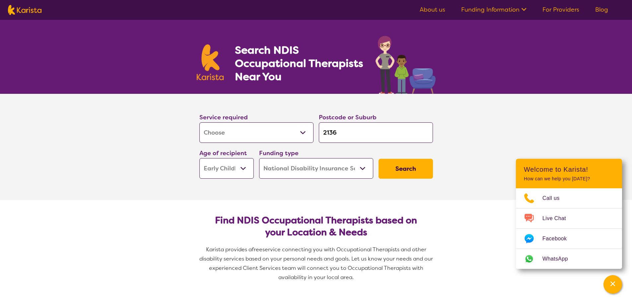 This screenshot has height=302, width=632. What do you see at coordinates (494, 10) in the screenshot?
I see `a: Funding Information` at bounding box center [494, 10].